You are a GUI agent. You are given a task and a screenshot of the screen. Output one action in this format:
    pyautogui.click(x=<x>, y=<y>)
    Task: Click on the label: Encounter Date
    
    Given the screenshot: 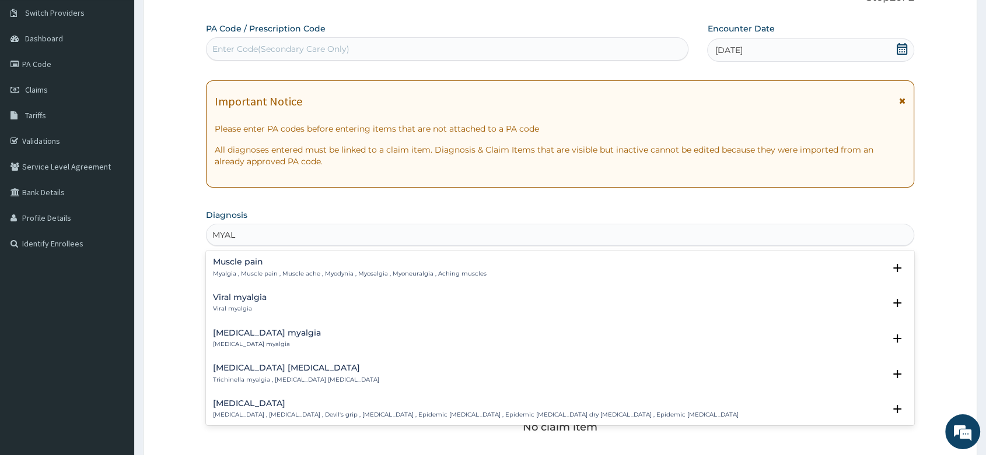 What is the action you would take?
    pyautogui.click(x=740, y=29)
    